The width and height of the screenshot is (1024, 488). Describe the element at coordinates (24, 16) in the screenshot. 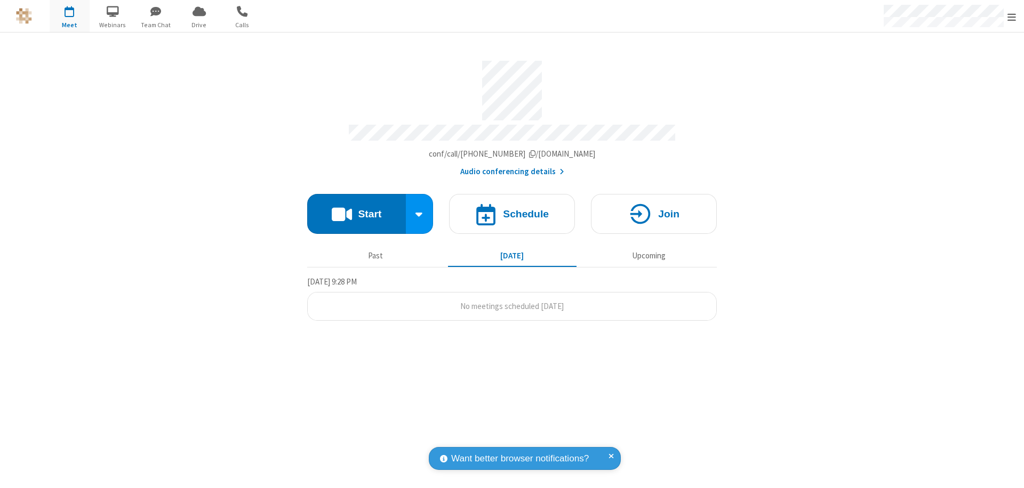

I see `img: QA Selenium DO NOT DELETE OR CHANGE` at that location.